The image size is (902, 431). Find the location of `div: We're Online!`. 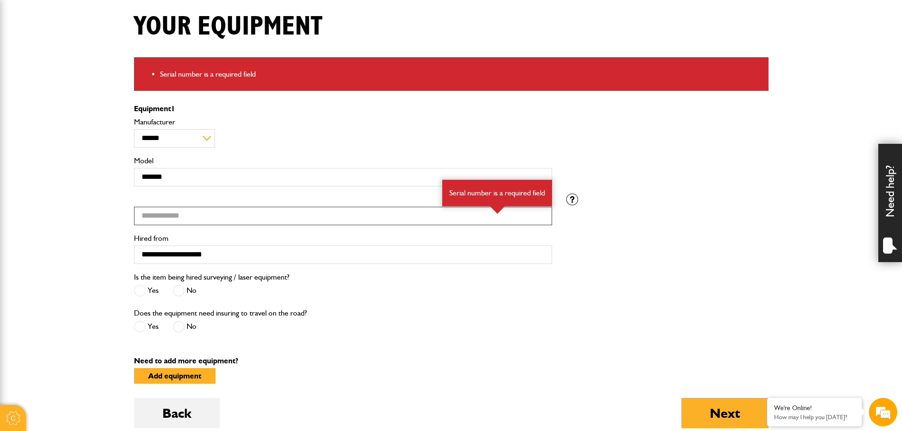

div: We're Online! is located at coordinates (814, 408).